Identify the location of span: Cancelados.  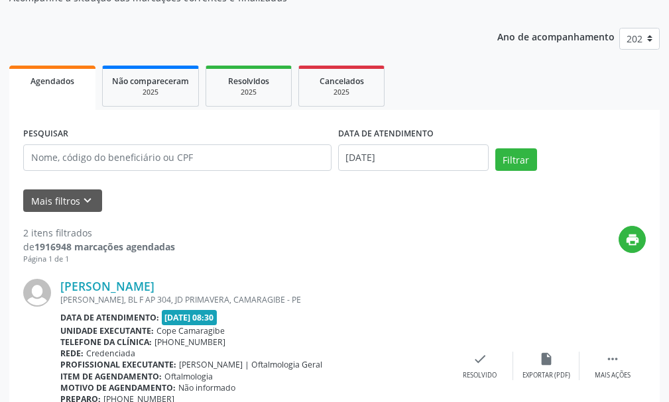
(341, 81).